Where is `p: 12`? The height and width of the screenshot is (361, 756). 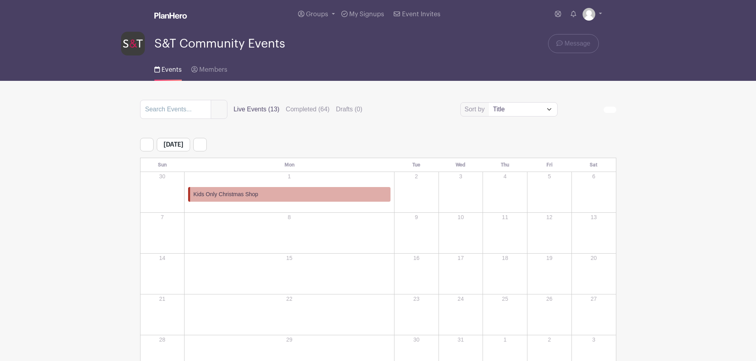 p: 12 is located at coordinates (549, 217).